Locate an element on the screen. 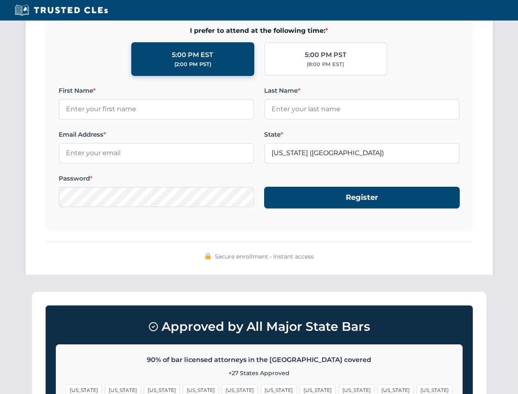  input: Enter your last name is located at coordinates (362, 109).